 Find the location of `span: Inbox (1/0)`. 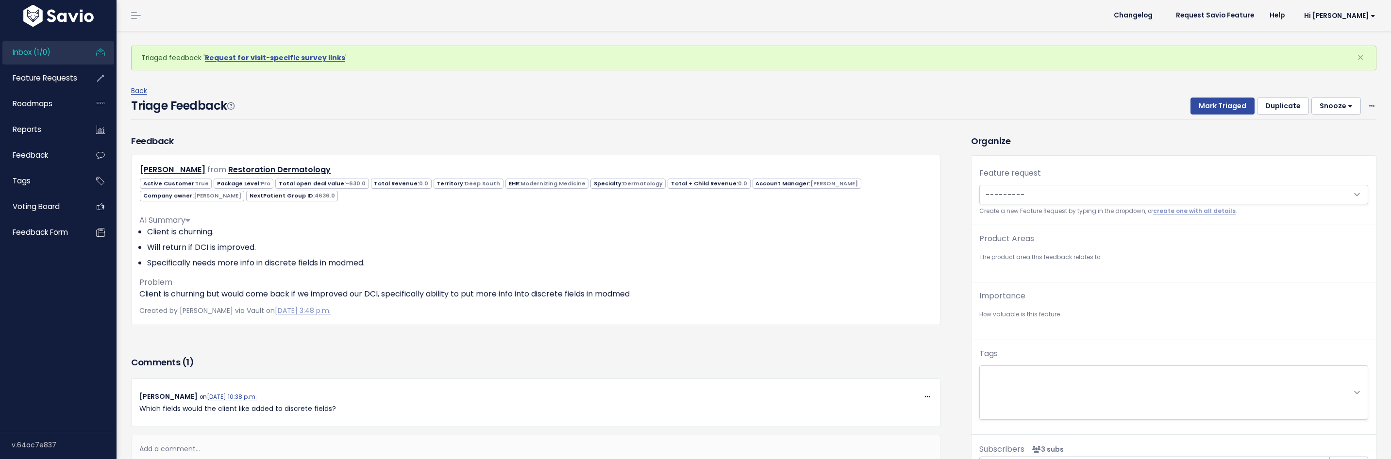

span: Inbox (1/0) is located at coordinates (32, 52).